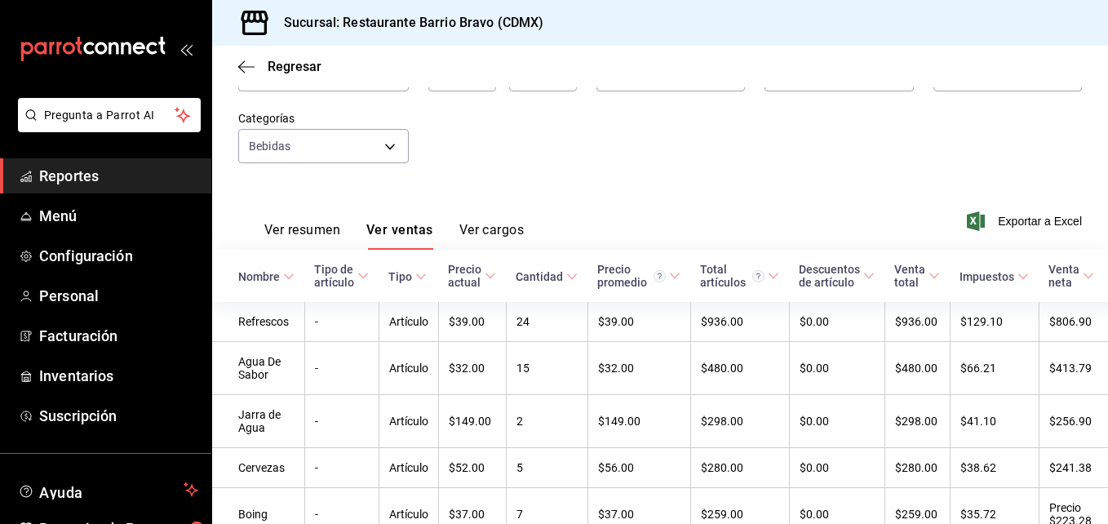 The height and width of the screenshot is (524, 1108). Describe the element at coordinates (400, 236) in the screenshot. I see `button: Ver ventas` at that location.